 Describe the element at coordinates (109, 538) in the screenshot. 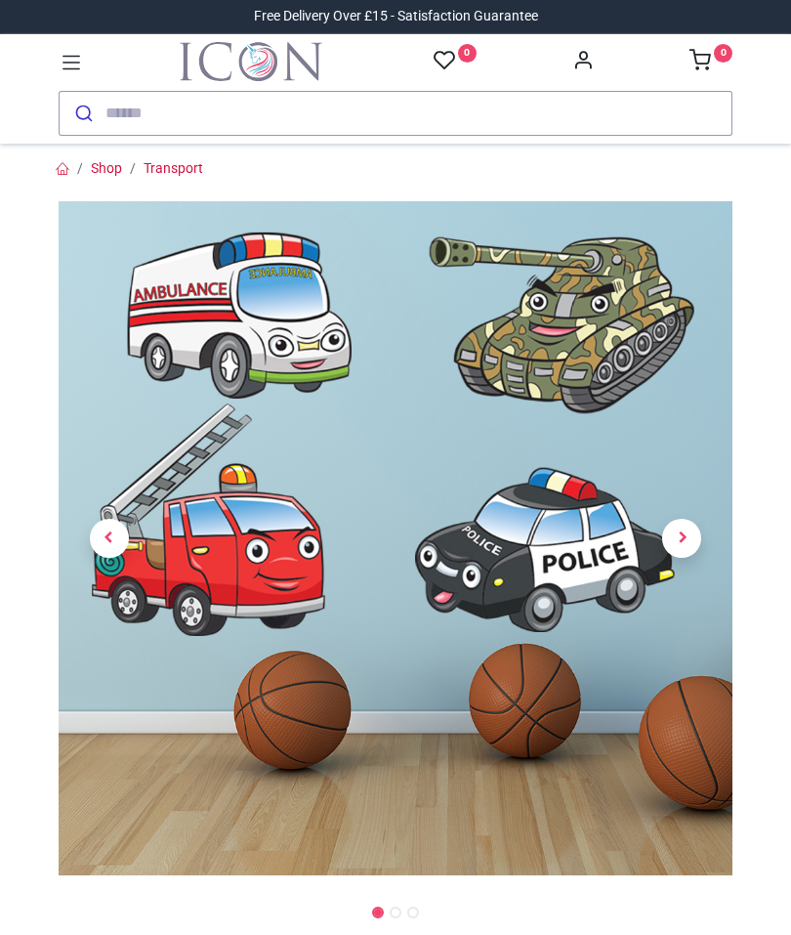

I see `span: Previous` at that location.